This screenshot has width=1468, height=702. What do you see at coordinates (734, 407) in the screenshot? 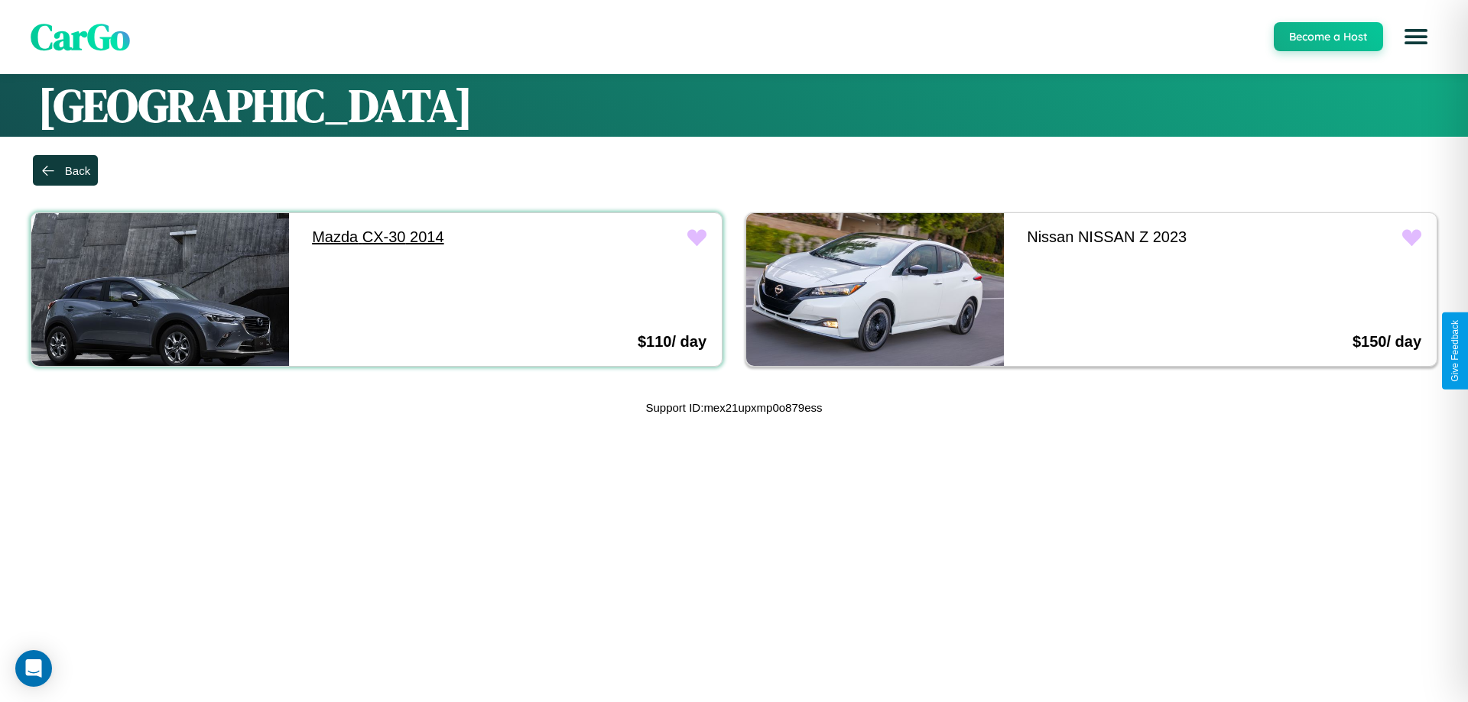
I see `p: Support ID: mex21upxmp0o879ess` at bounding box center [734, 407].